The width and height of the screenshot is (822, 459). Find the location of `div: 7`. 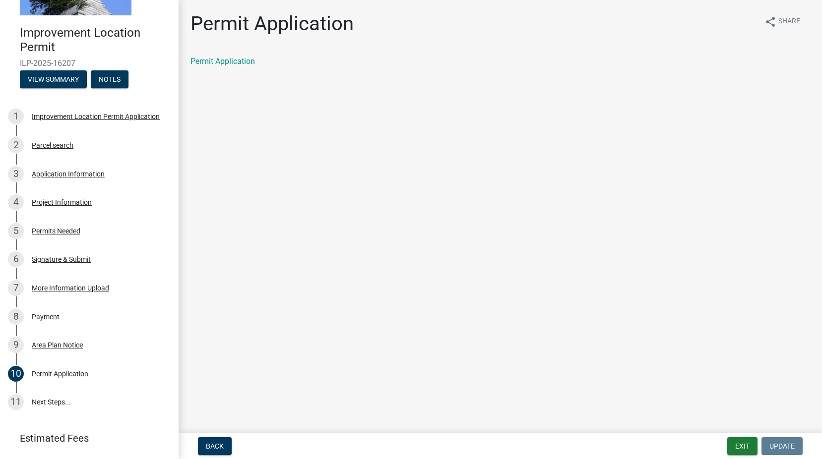

div: 7 is located at coordinates (16, 288).